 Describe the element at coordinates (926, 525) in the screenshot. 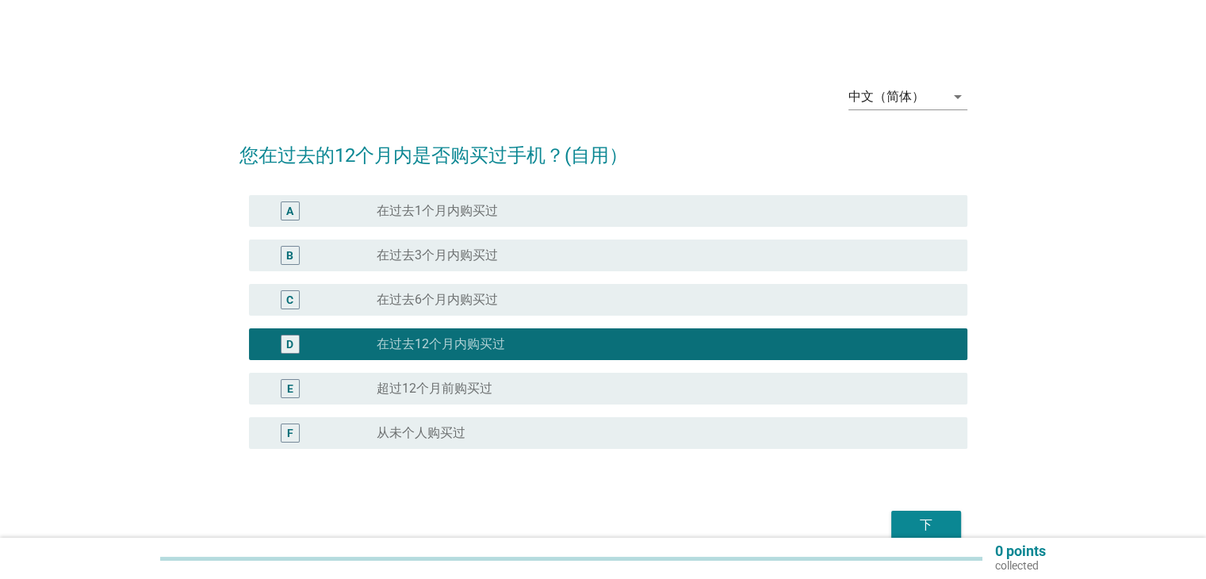

I see `div: 下` at that location.